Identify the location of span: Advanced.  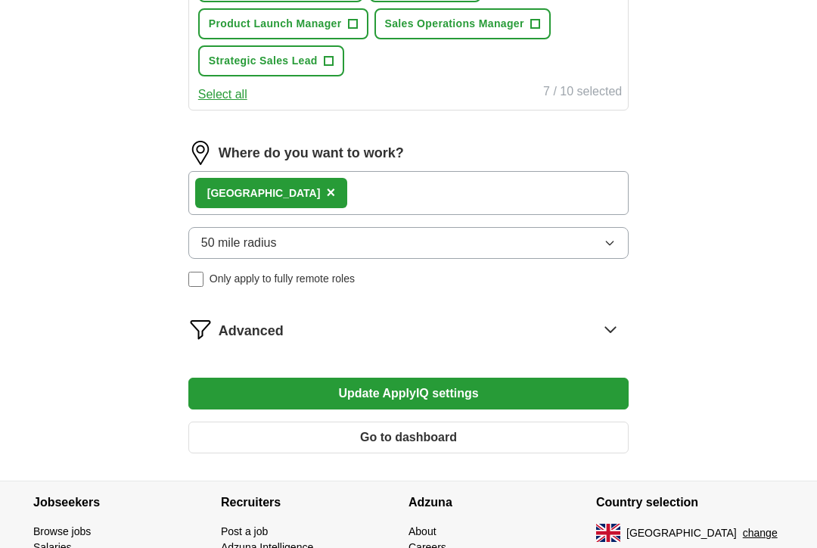
(251, 331).